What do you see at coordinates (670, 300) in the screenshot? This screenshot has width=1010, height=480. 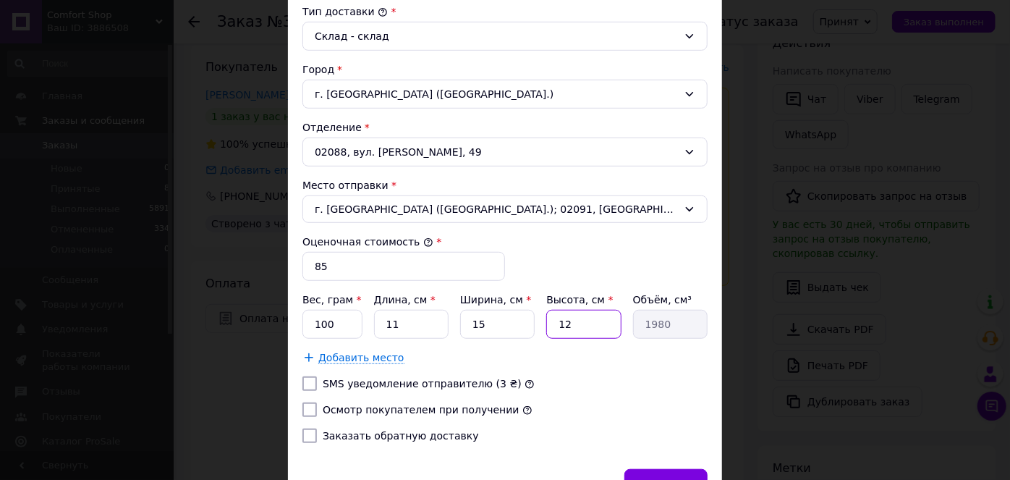 I see `div: Объём, см³` at bounding box center [670, 300].